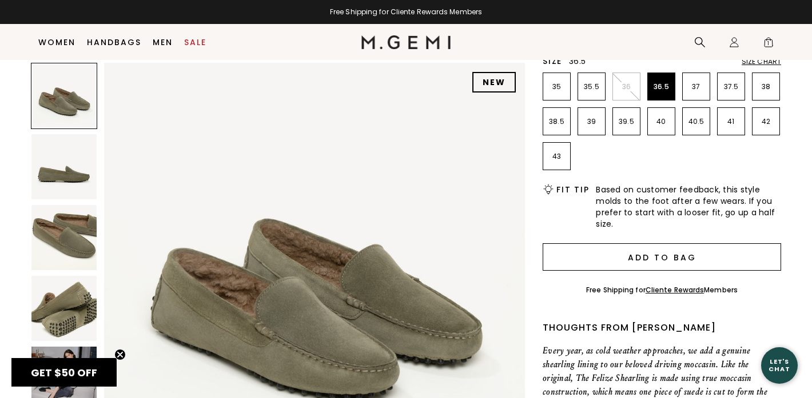  Describe the element at coordinates (591, 122) in the screenshot. I see `p: 39` at that location.